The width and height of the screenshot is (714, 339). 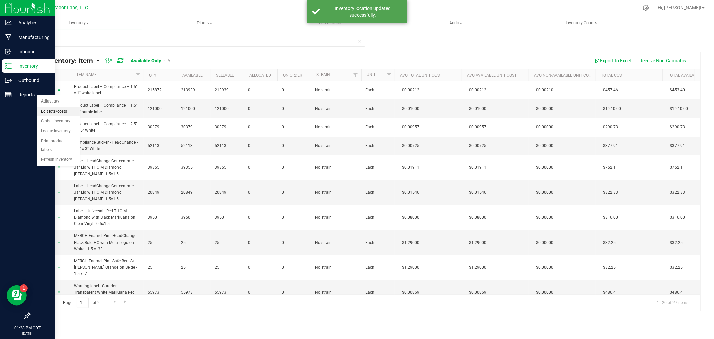 What do you see at coordinates (292, 75) in the screenshot?
I see `a: On Order` at bounding box center [292, 75].